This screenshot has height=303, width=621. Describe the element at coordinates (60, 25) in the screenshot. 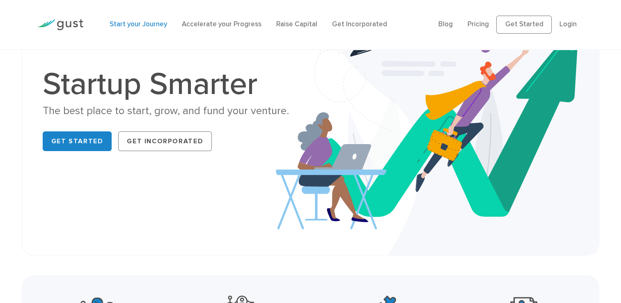

I see `img: Gust Logo` at that location.